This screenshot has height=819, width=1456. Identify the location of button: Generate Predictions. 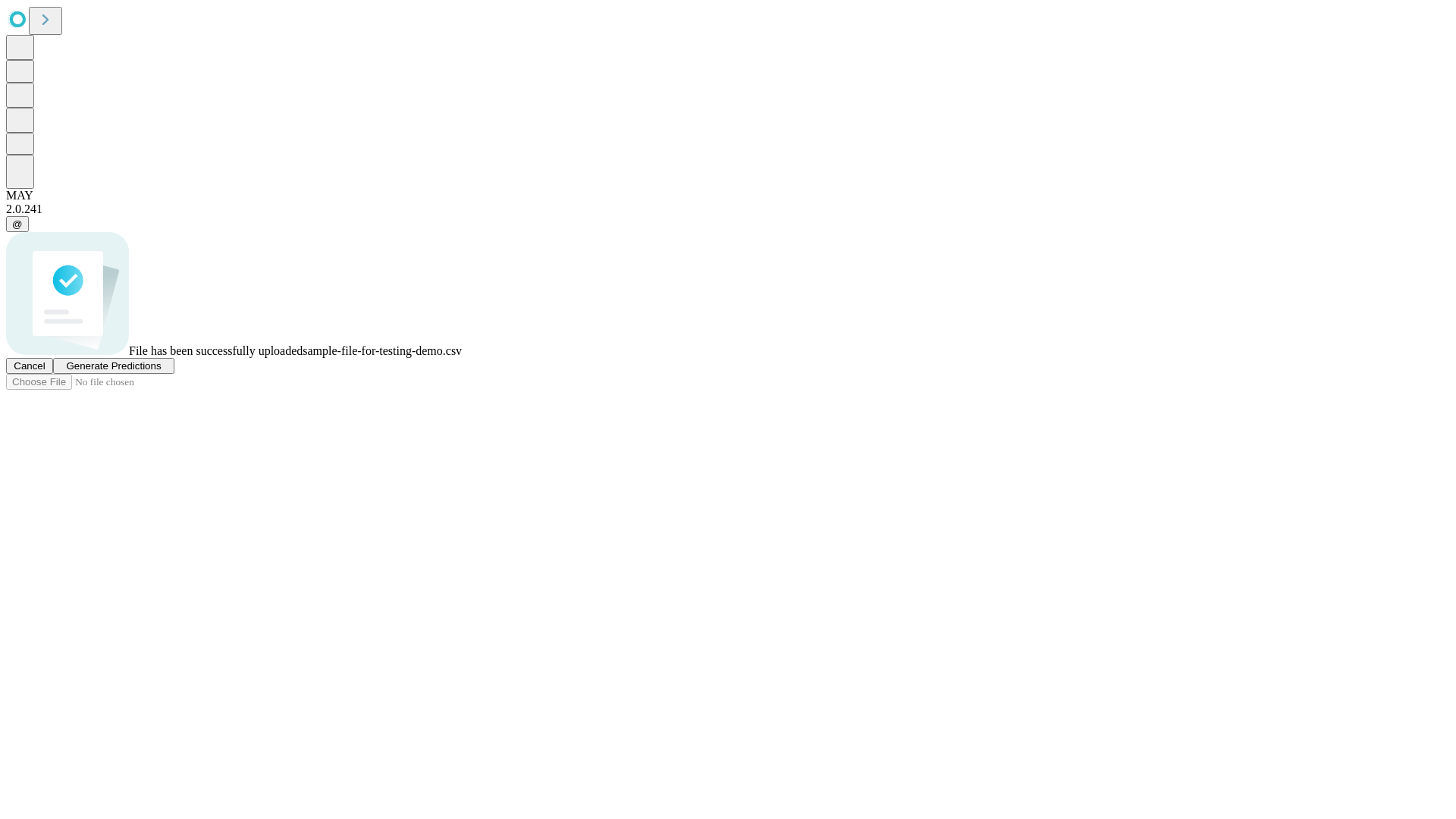
(113, 366).